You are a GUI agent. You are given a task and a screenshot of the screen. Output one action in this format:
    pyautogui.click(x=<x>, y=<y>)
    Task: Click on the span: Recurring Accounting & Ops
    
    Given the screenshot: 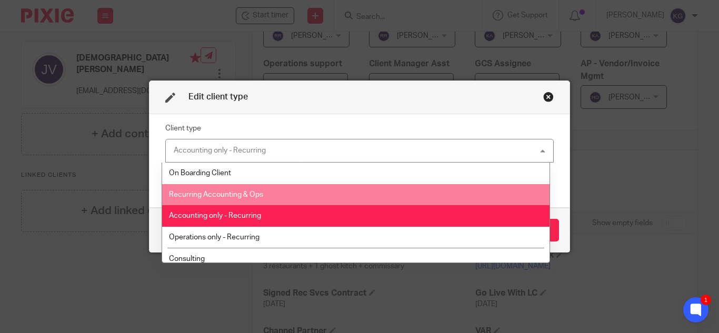 What is the action you would take?
    pyautogui.click(x=216, y=195)
    